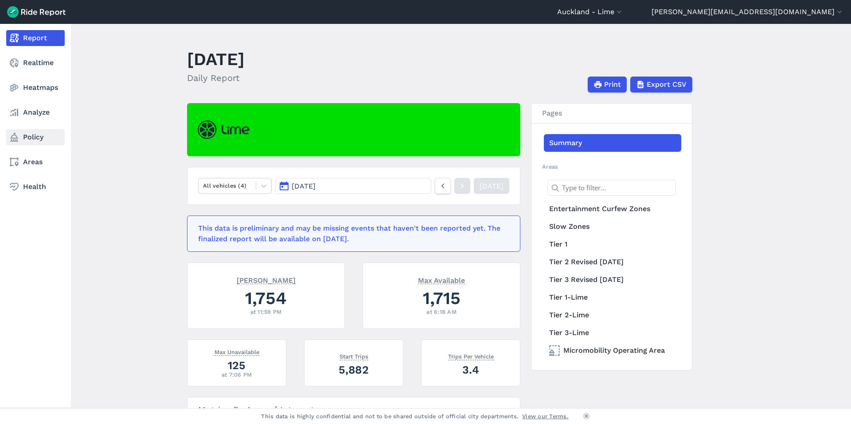 The width and height of the screenshot is (851, 424). What do you see at coordinates (35, 137) in the screenshot?
I see `a: Policy` at bounding box center [35, 137].